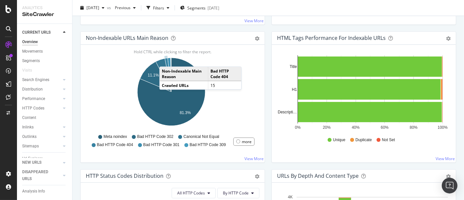 The image size is (464, 200). I want to click on span: vs, so click(110, 8).